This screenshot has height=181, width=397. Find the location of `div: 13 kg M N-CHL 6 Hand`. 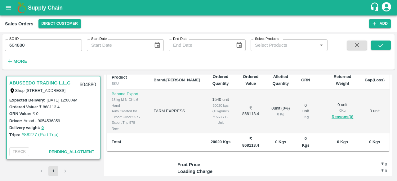

div: 13 kg M N-CHL 6 Hand is located at coordinates (127, 103).